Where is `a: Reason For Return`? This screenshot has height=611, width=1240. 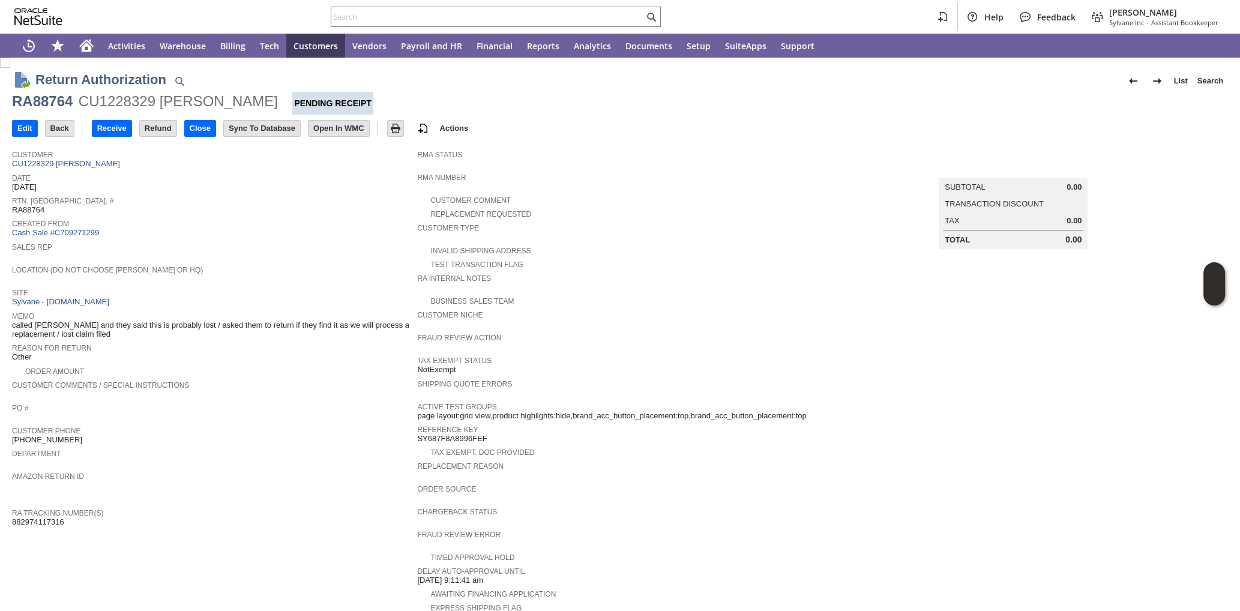 a: Reason For Return is located at coordinates (52, 348).